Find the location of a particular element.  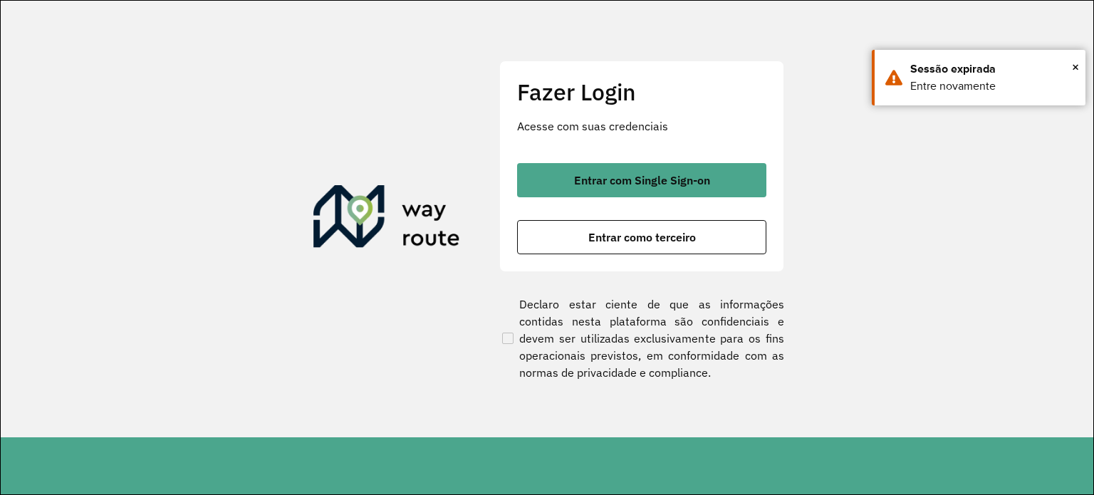

p: Acesse com suas credenciais is located at coordinates (642, 126).